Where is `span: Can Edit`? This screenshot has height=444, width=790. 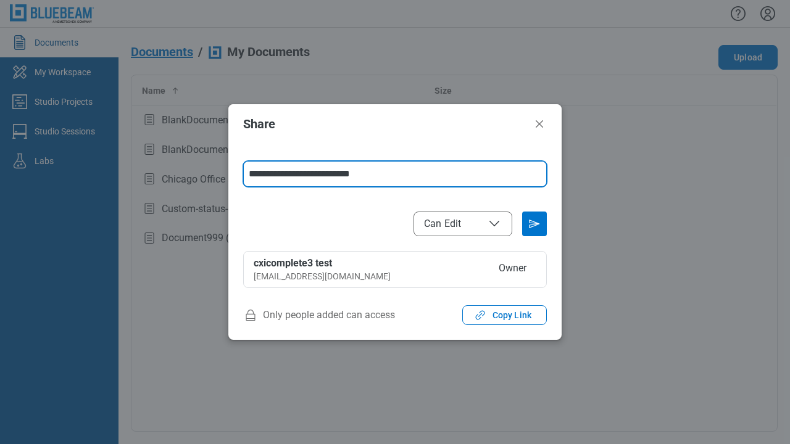
span: Can Edit is located at coordinates (443, 224).